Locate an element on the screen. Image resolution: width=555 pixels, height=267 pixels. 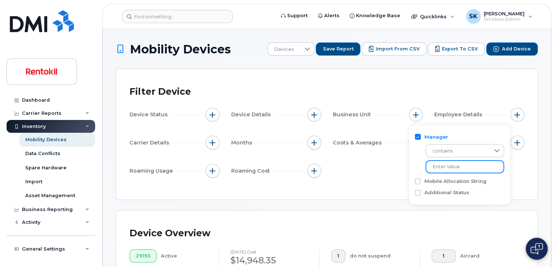
a: Add Device is located at coordinates (512, 49).